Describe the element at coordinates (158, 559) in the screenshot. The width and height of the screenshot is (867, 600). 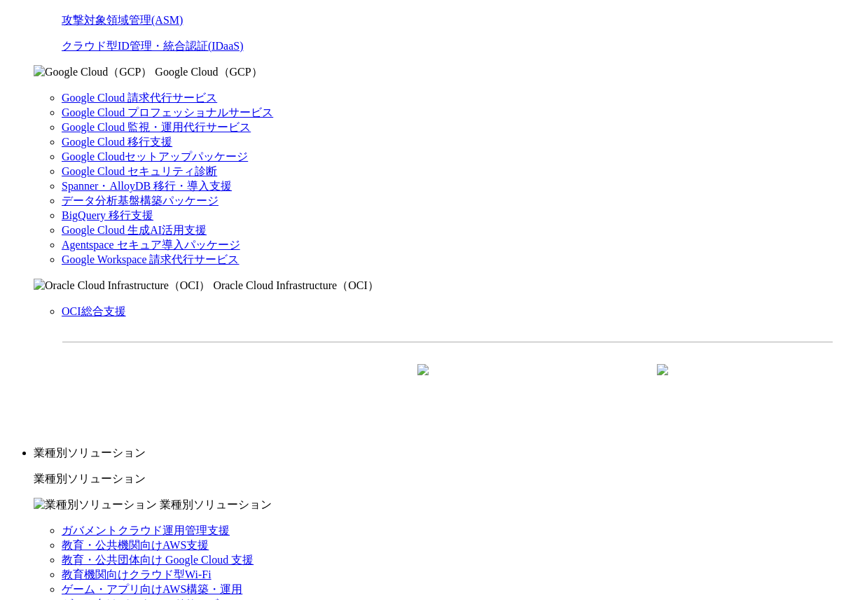
I see `a: 教育・公共団体向け Google Cloud 支援` at that location.